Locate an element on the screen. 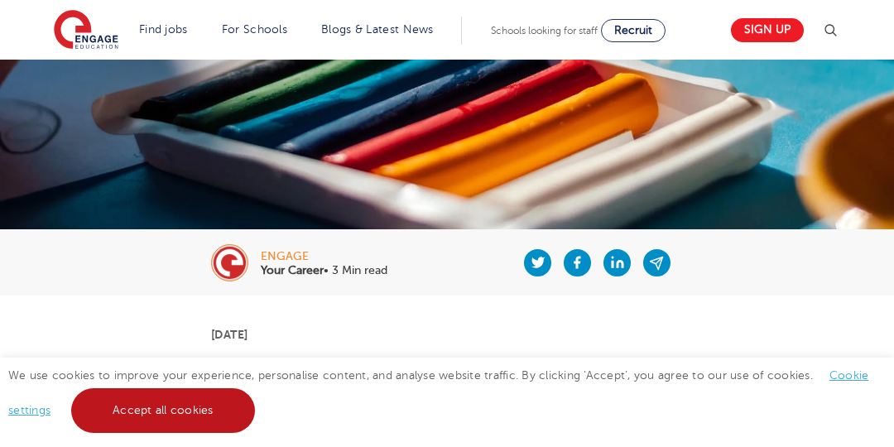 Image resolution: width=894 pixels, height=447 pixels. a: Sign up is located at coordinates (768, 30).